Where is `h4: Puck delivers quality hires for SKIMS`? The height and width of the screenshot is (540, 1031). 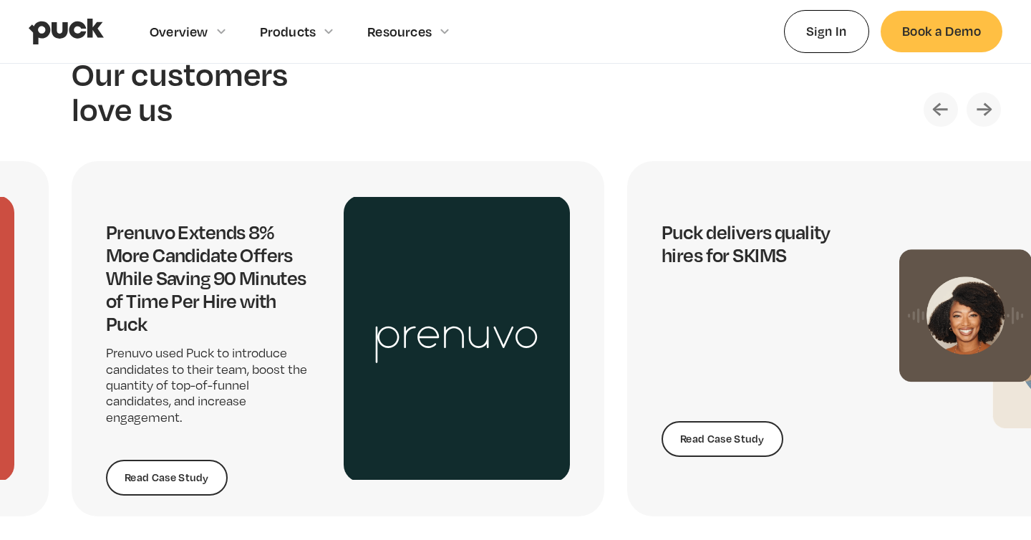
h4: Puck delivers quality hires for SKIMS is located at coordinates (764, 244).